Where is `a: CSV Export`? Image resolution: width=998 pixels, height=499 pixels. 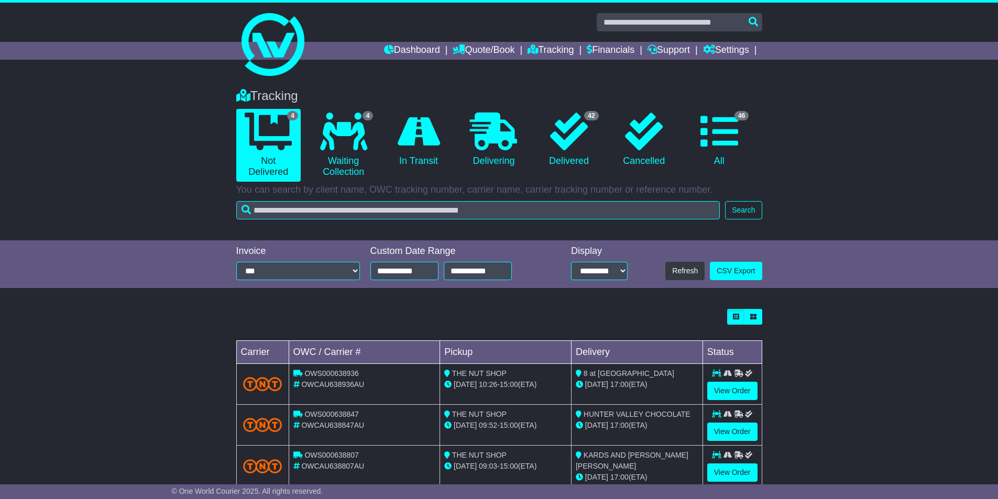
a: CSV Export is located at coordinates (735, 271).